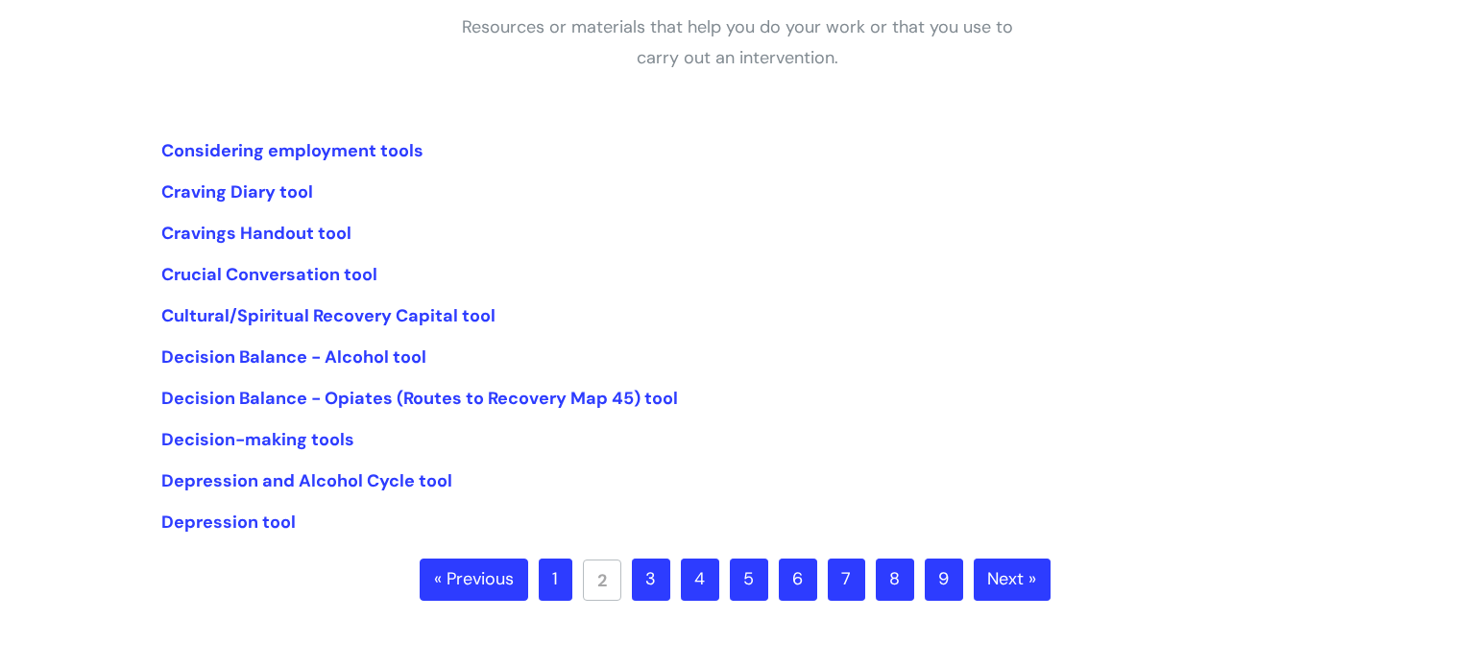 The height and width of the screenshot is (667, 1475). Describe the element at coordinates (257, 440) in the screenshot. I see `a: Decision-making tools` at that location.